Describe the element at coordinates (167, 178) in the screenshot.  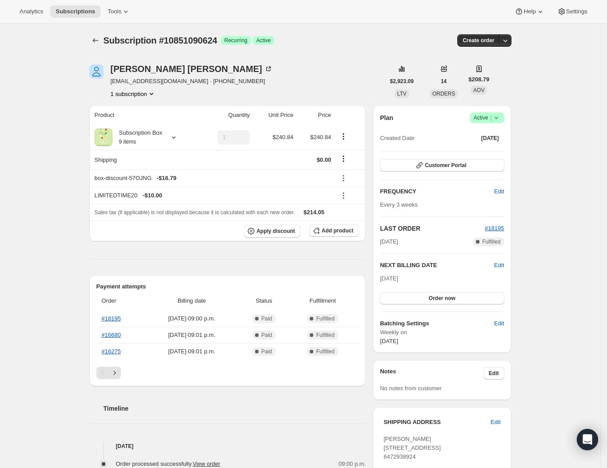
I see `span: - $16.79` at that location.